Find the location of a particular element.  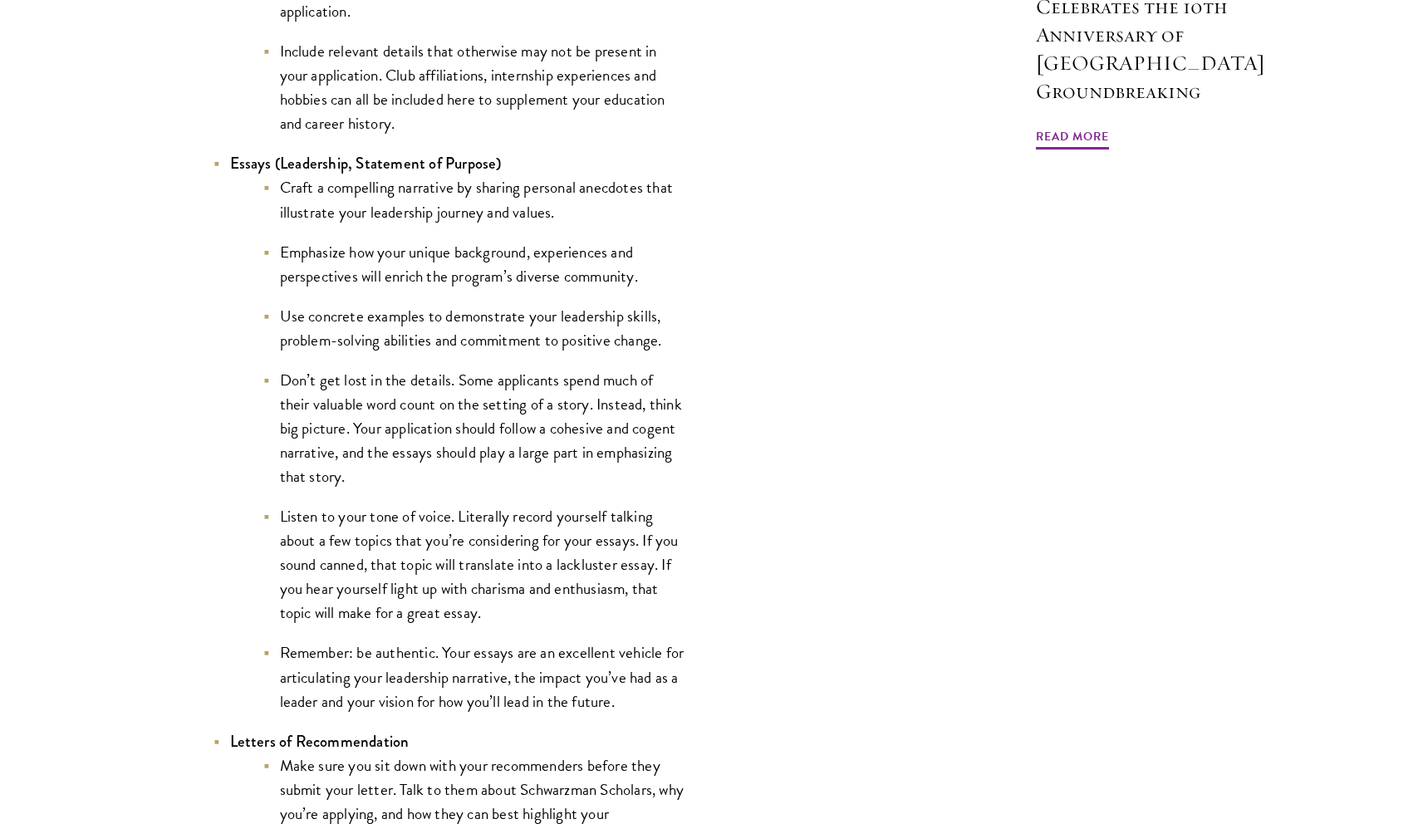

li: Craft a compelling narrative by sharing personal anecdotes that illustrate your leadership journe... is located at coordinates (475, 199).